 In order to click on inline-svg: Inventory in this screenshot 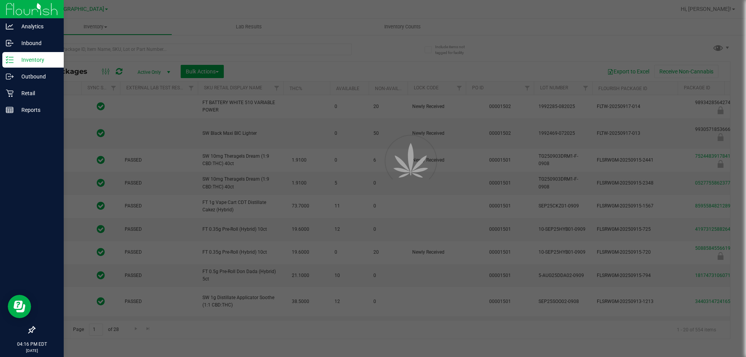, I will do `click(10, 60)`.